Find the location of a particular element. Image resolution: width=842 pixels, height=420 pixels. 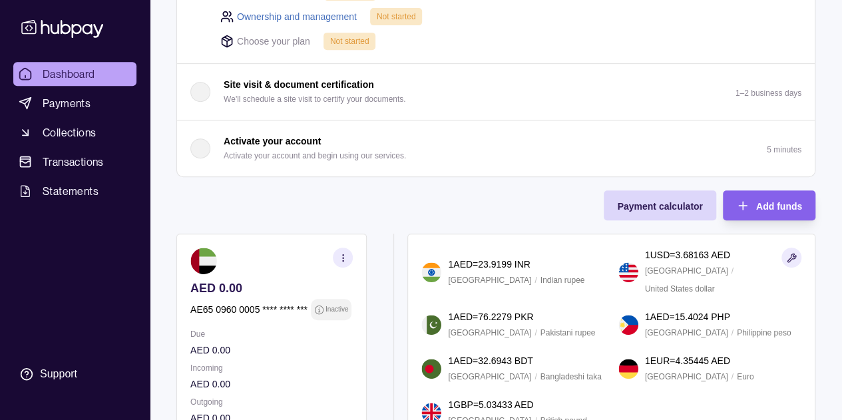

img: ae is located at coordinates (204, 261).